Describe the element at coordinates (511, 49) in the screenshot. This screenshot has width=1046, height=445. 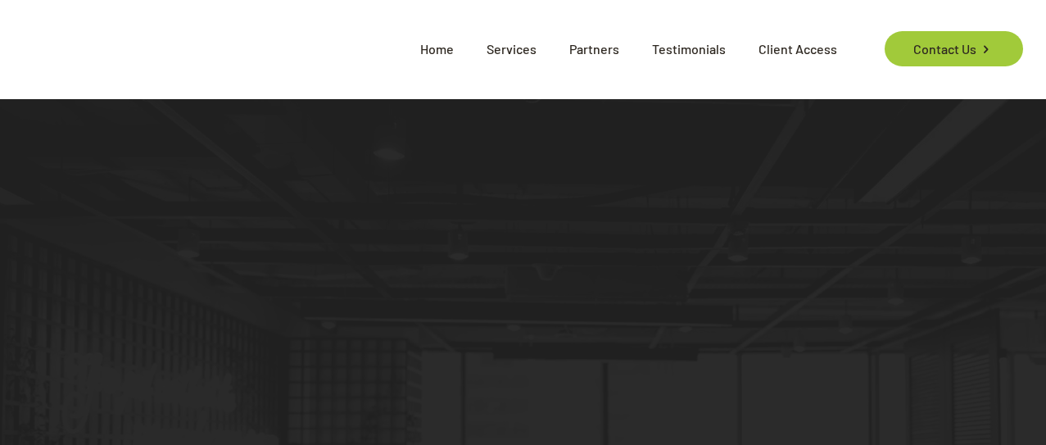
I see `span: Services` at that location.